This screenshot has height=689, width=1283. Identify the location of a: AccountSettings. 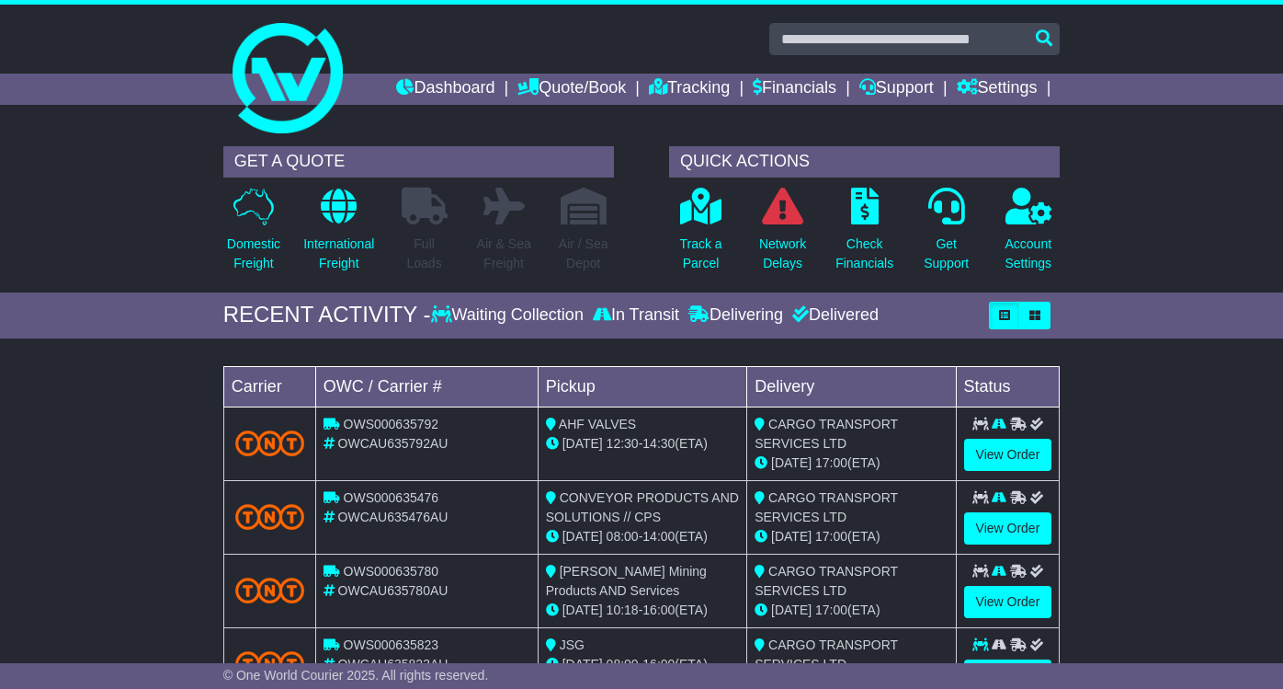
(1028, 234).